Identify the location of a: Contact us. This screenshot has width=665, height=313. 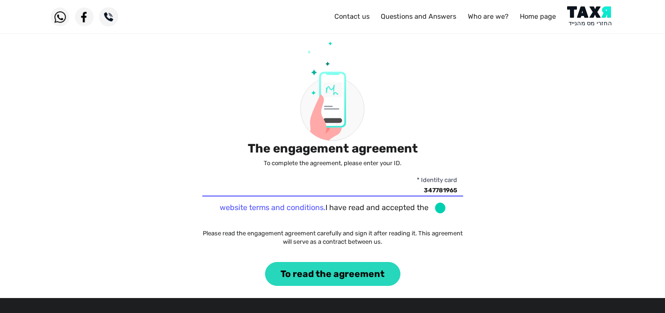
(352, 16).